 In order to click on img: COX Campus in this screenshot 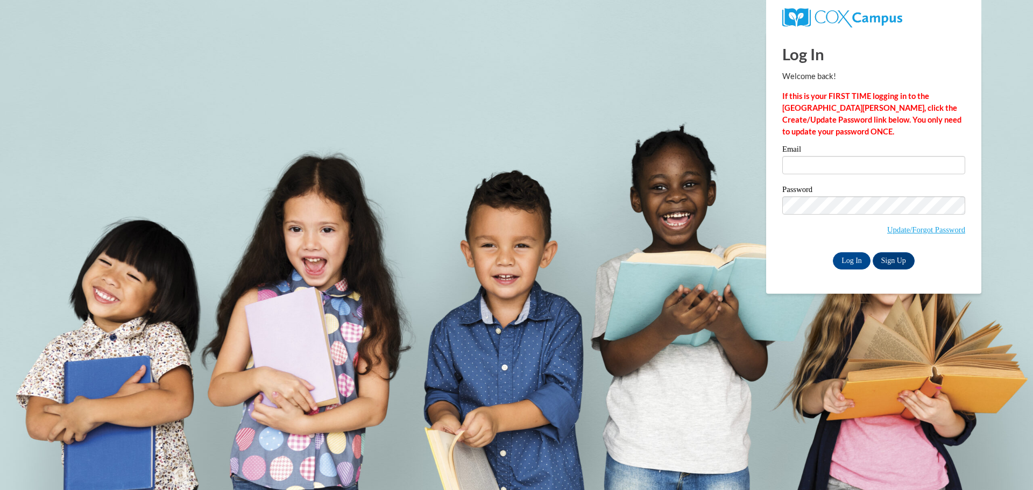, I will do `click(842, 18)`.